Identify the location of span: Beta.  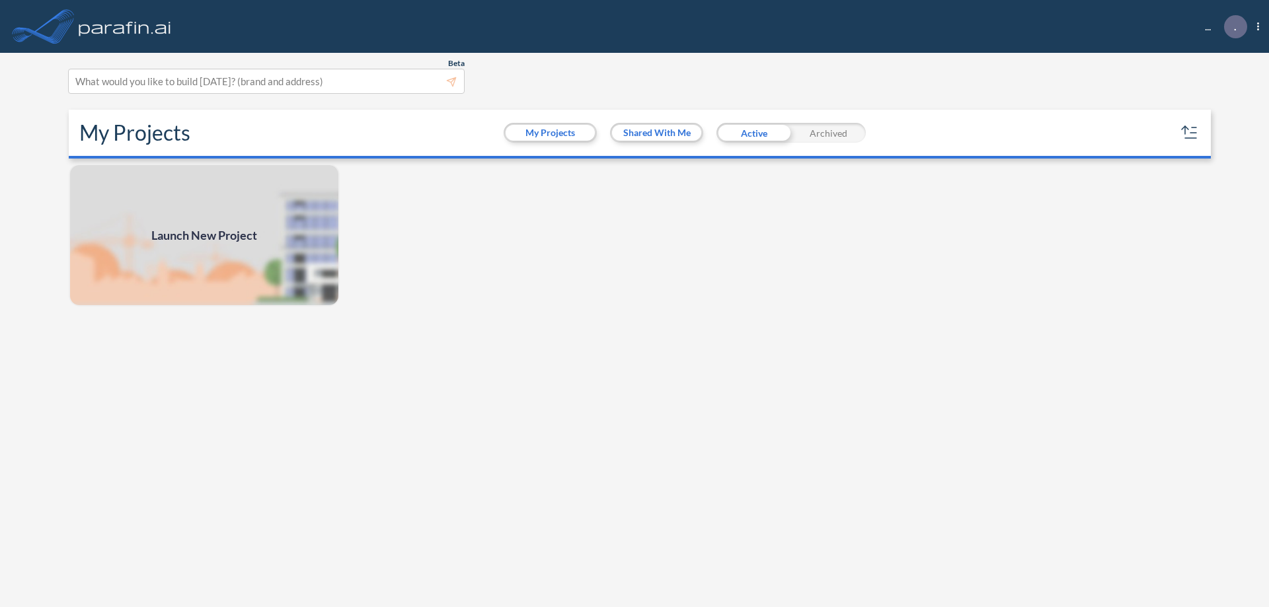
(456, 63).